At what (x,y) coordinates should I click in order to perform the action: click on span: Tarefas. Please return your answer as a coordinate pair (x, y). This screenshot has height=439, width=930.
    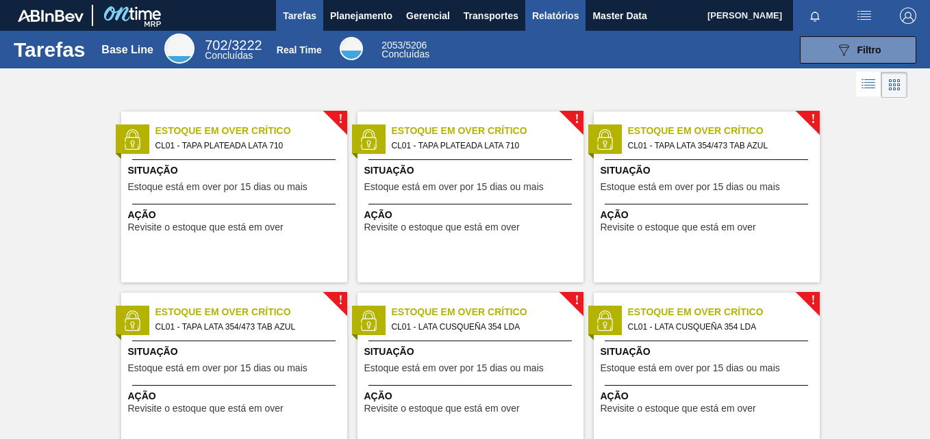
    Looking at the image, I should click on (299, 16).